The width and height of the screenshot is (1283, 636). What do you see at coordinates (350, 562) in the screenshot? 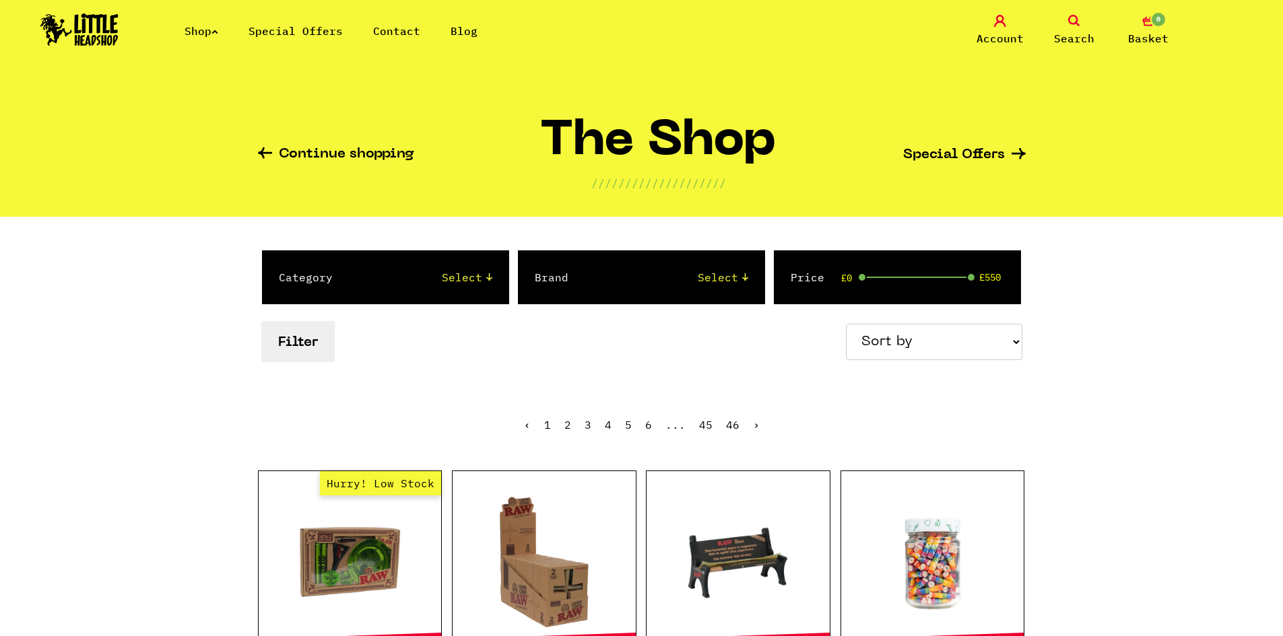
I see `a: Hurry! Low Stock` at bounding box center [350, 562].